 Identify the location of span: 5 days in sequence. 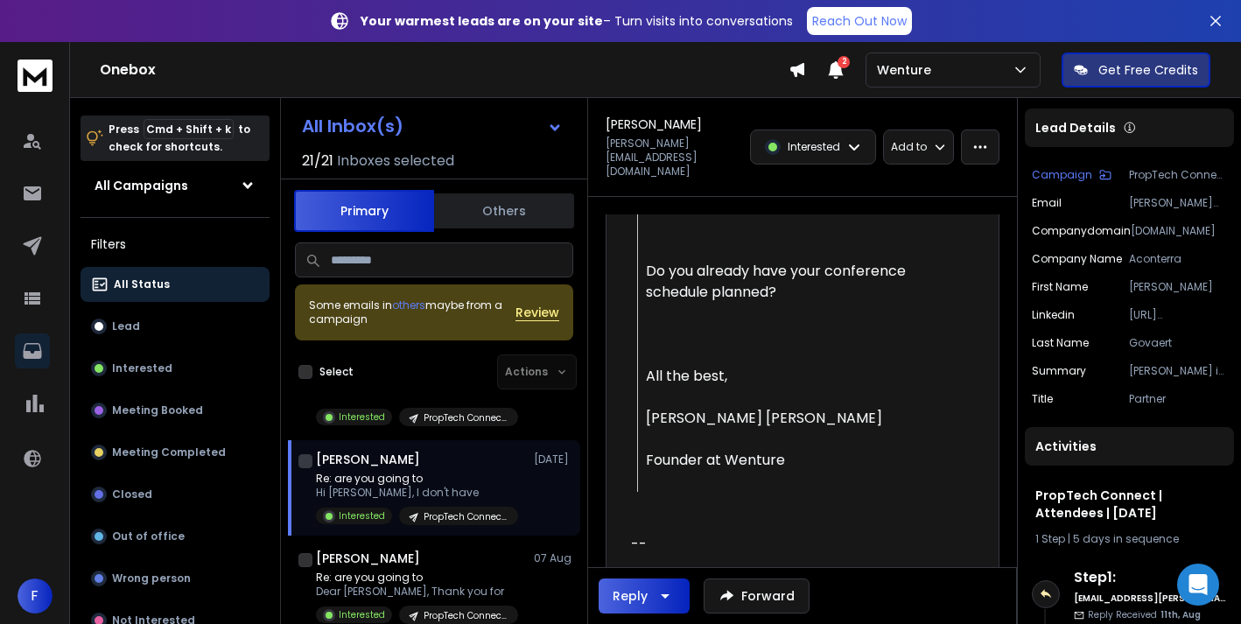
(1126, 538).